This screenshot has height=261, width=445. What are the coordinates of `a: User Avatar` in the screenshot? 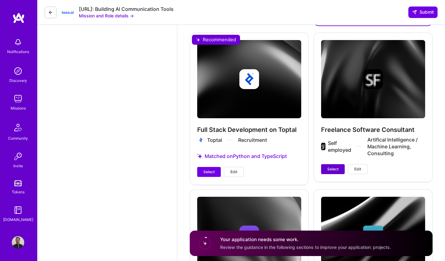 It's located at (18, 242).